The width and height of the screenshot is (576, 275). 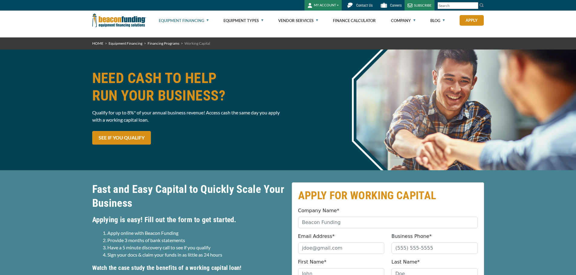 I want to click on label: Last Name*, so click(x=405, y=262).